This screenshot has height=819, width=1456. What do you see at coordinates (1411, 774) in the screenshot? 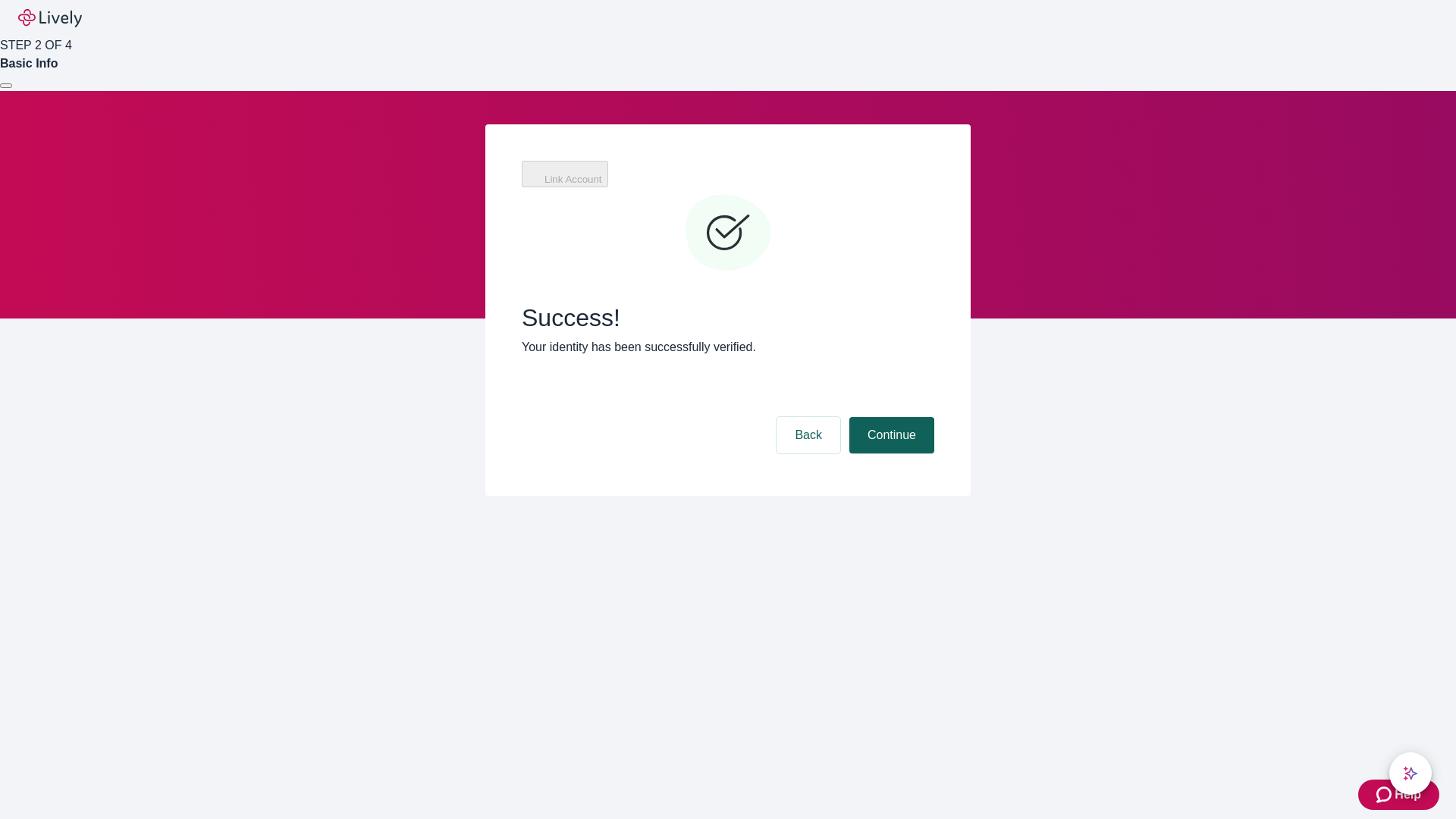
I see `svg: Lively AI Assistant` at bounding box center [1411, 774].